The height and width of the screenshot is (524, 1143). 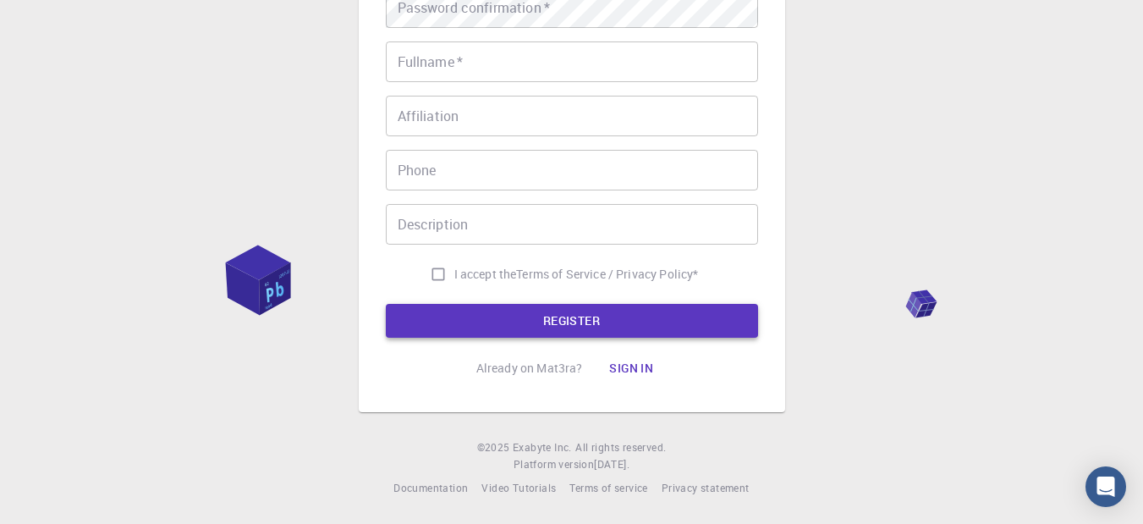 What do you see at coordinates (495, 447) in the screenshot?
I see `span: © 2025` at bounding box center [495, 447].